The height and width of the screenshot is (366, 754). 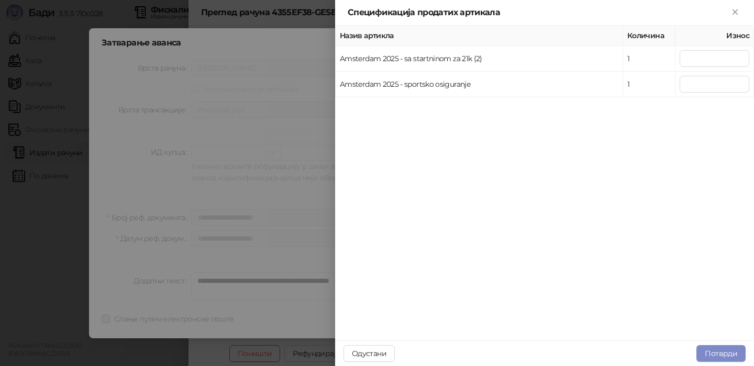 What do you see at coordinates (479, 36) in the screenshot?
I see `th: Назив артикла` at bounding box center [479, 36].